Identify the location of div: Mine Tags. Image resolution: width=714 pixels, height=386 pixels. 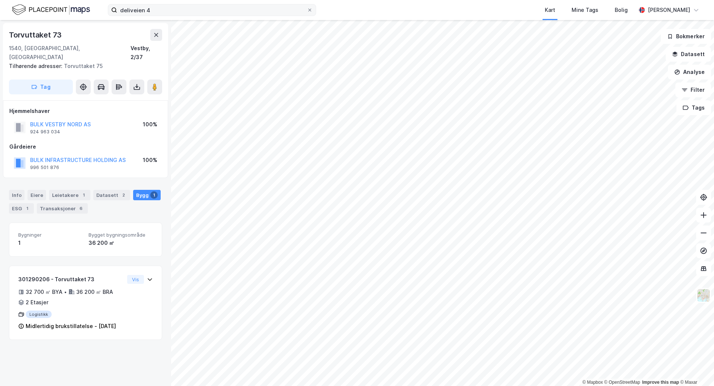
(585, 10).